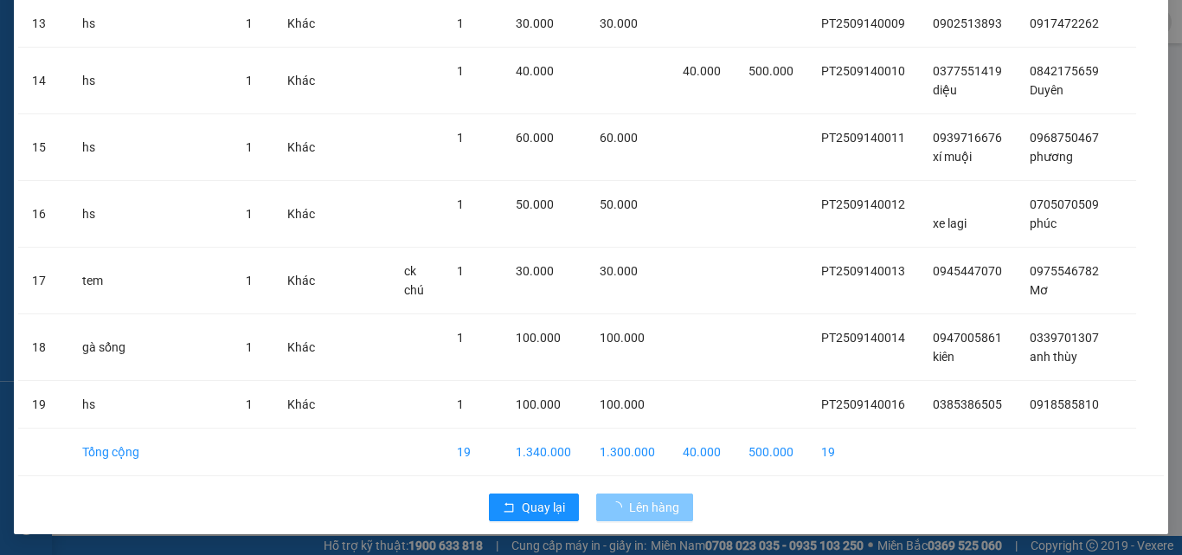 The image size is (1182, 555). Describe the element at coordinates (543, 452) in the screenshot. I see `td: 1.340.000` at that location.